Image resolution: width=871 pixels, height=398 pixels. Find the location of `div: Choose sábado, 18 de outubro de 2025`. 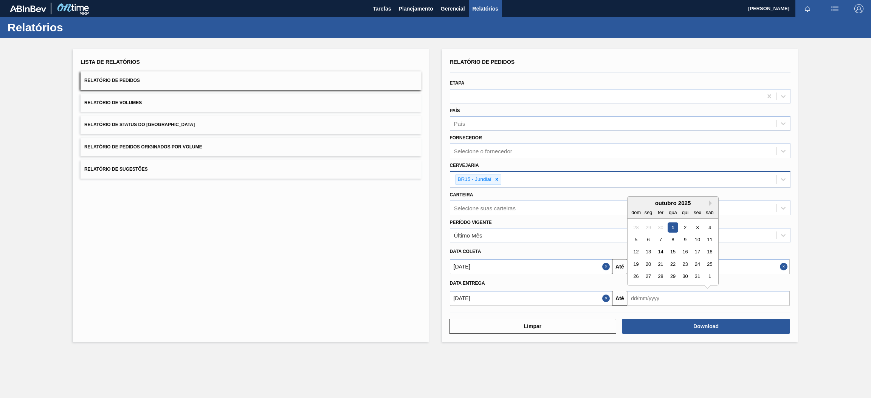

div: Choose sábado, 18 de outubro de 2025 is located at coordinates (709, 252).